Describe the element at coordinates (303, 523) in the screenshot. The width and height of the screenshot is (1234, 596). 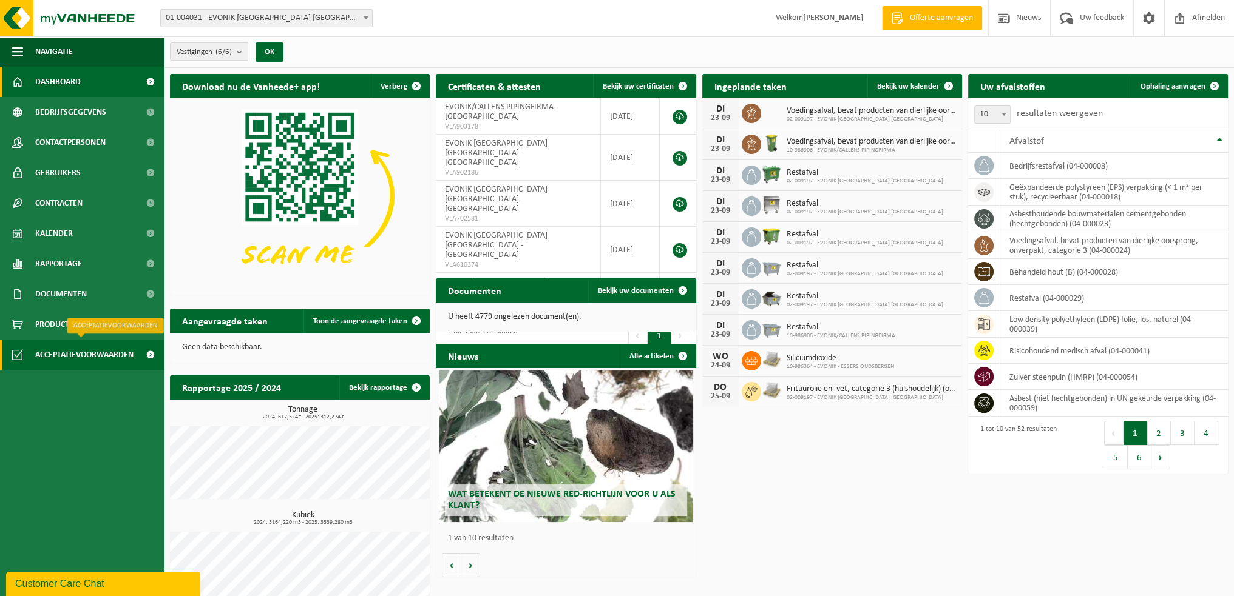
I see `span: 2024: 3164,220 m3 - 2025: 3339,280 m3` at that location.